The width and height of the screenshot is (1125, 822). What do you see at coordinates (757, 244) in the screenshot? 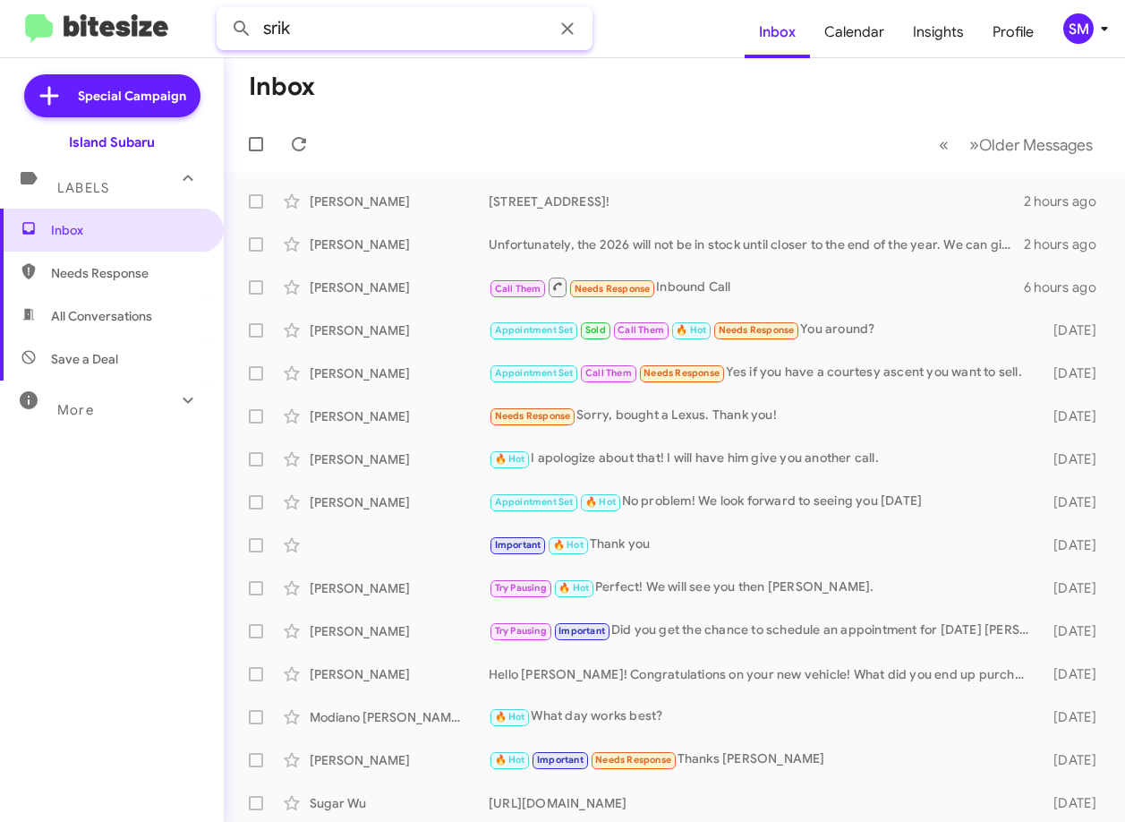
I see `div: Unfortunately, the 2026 will not be in stock until closer to the end of the year. We can give you...` at bounding box center [757, 244].